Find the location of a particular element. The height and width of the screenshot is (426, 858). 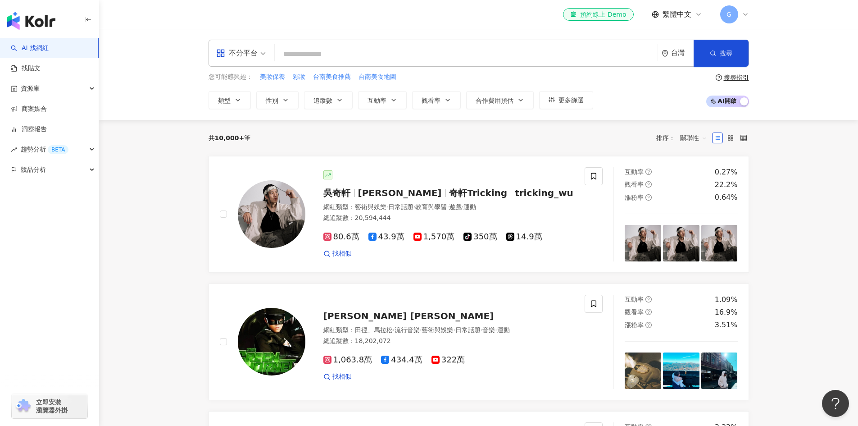

img: chrome extension is located at coordinates (23, 406).